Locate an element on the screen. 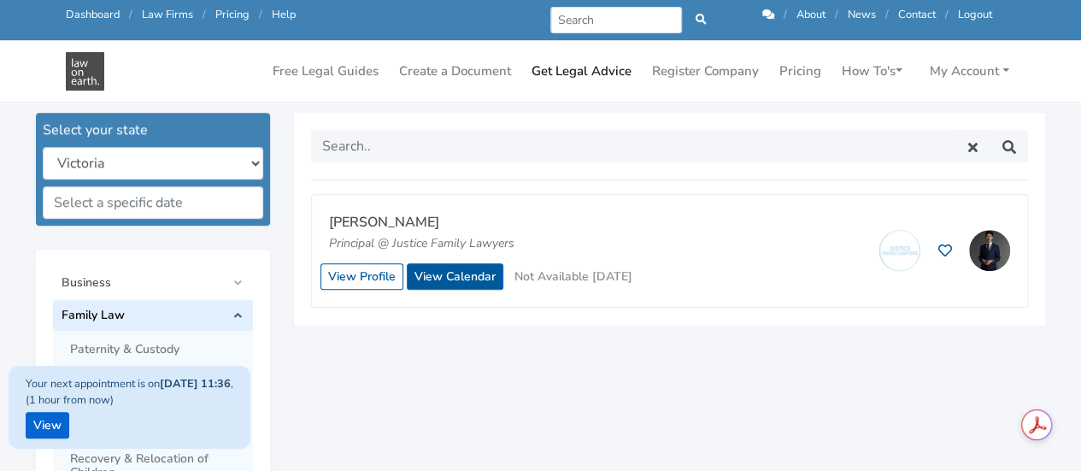 This screenshot has width=1081, height=471. a: Contact is located at coordinates (917, 15).